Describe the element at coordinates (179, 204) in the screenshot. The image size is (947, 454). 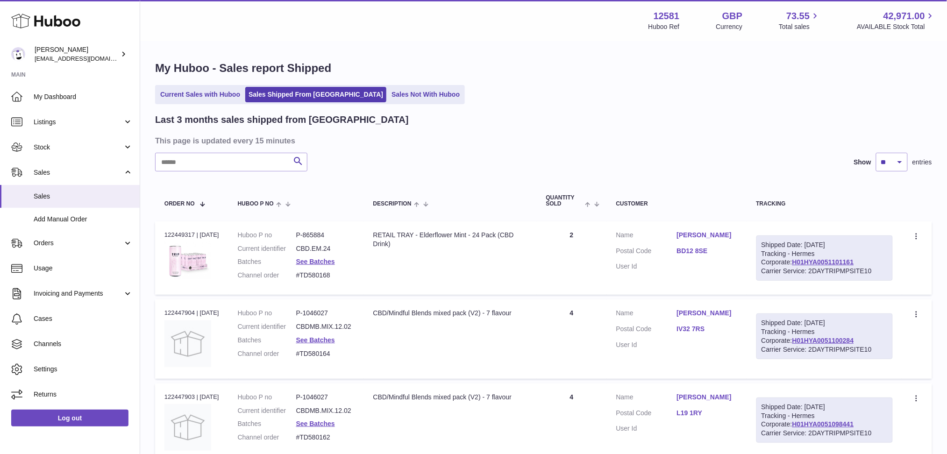
I see `span: Order No` at that location.